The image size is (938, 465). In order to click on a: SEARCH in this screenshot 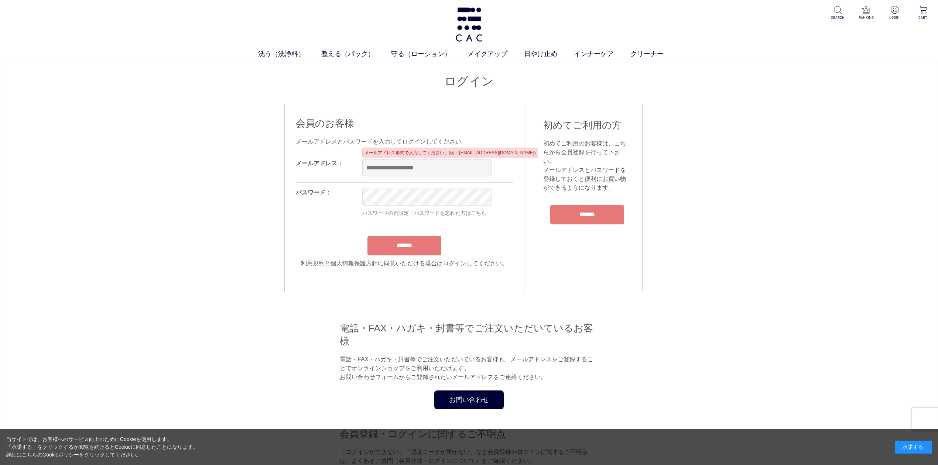, I will do `click(838, 13)`.